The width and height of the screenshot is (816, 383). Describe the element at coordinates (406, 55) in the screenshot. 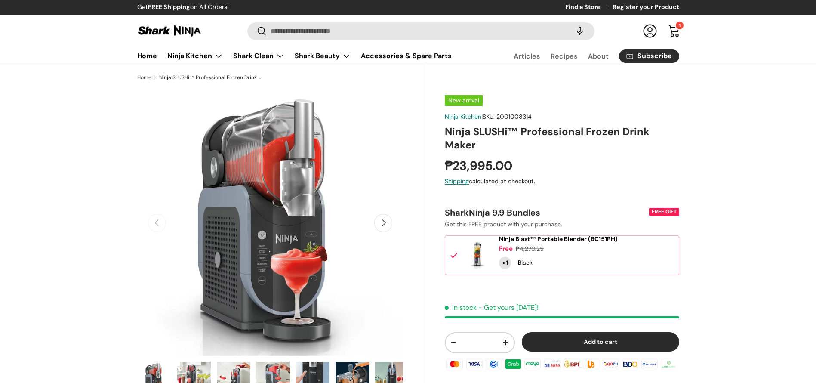

I see `a: Accessories & Spare Parts` at that location.